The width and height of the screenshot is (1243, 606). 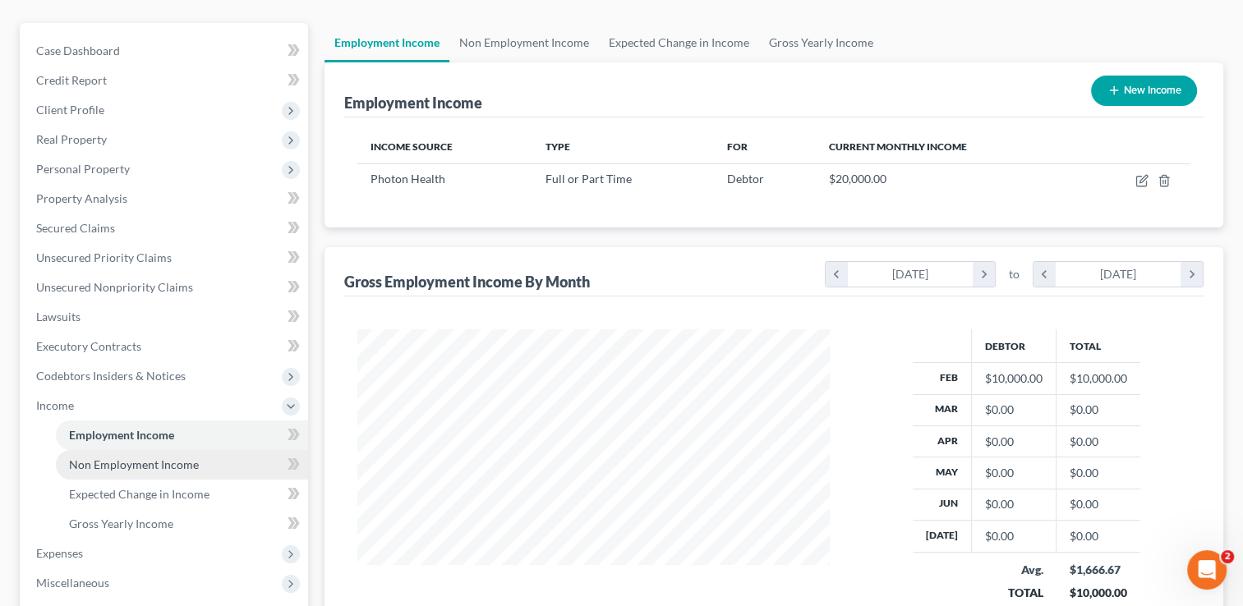 What do you see at coordinates (165, 287) in the screenshot?
I see `a: Unsecured Nonpriority Claims` at bounding box center [165, 287].